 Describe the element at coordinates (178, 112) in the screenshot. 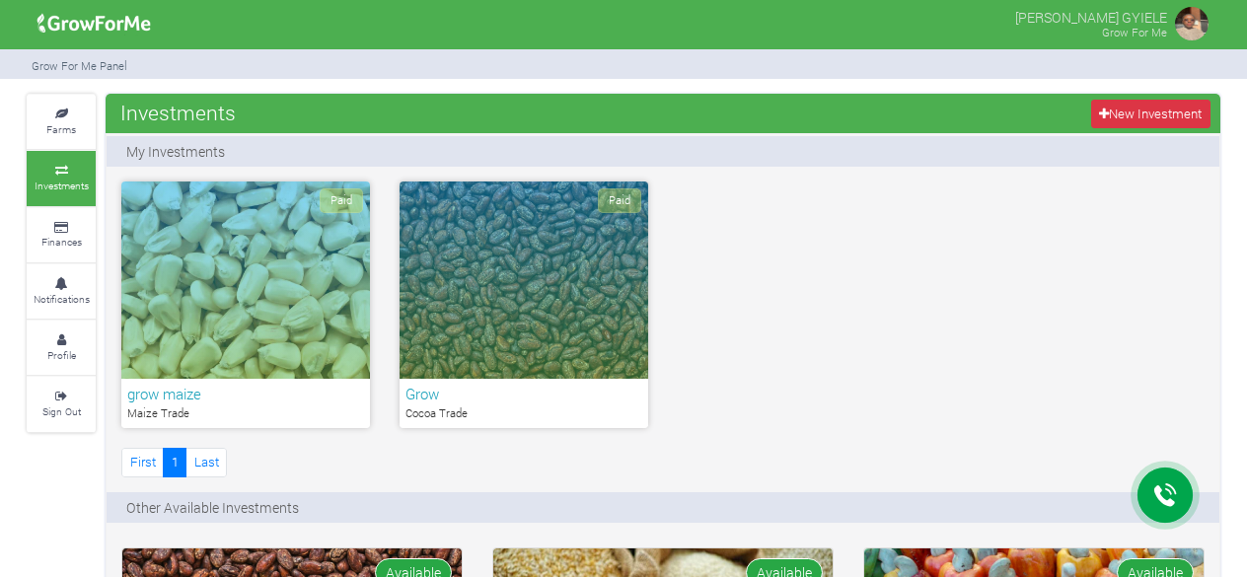

I see `span: Investments` at that location.